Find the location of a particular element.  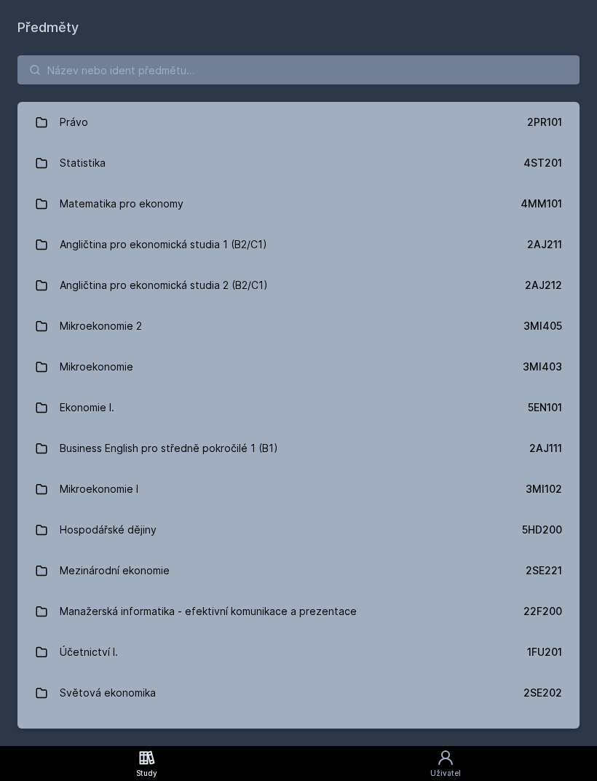

a: Business English pro středně pokročilé 1 (B1) 2AJ111 is located at coordinates (298, 448).